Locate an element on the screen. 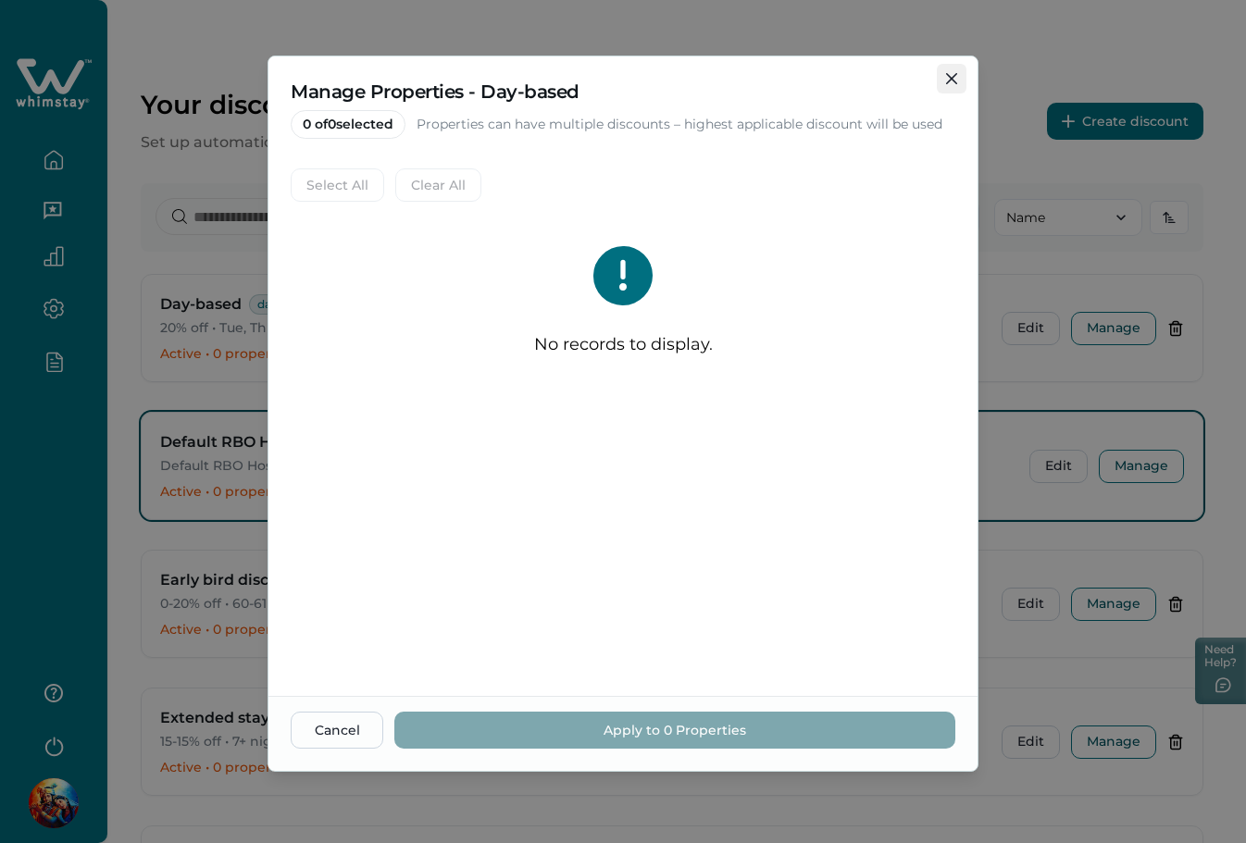 This screenshot has width=1246, height=843. button: Select All is located at coordinates (337, 185).